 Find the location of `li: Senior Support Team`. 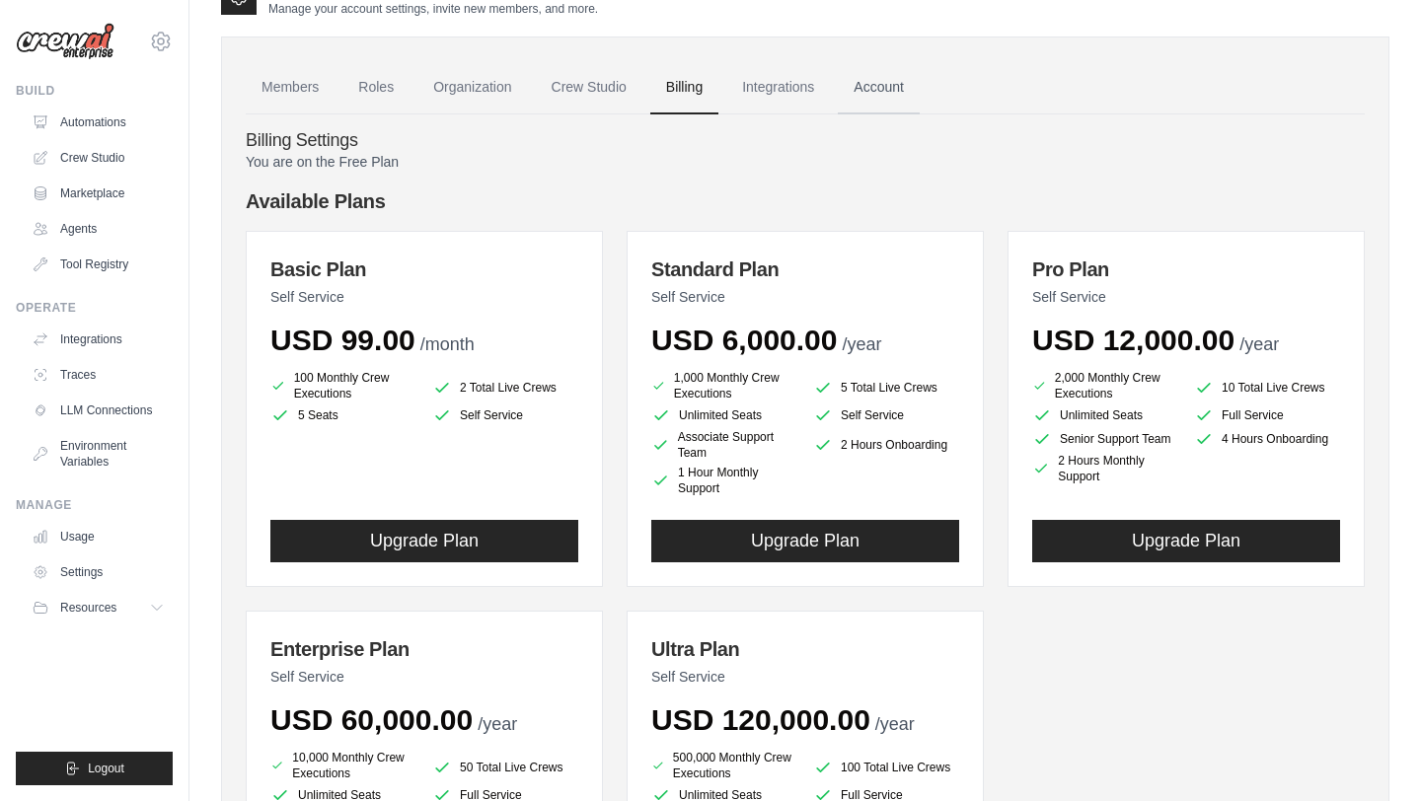

li: Senior Support Team is located at coordinates (1105, 439).